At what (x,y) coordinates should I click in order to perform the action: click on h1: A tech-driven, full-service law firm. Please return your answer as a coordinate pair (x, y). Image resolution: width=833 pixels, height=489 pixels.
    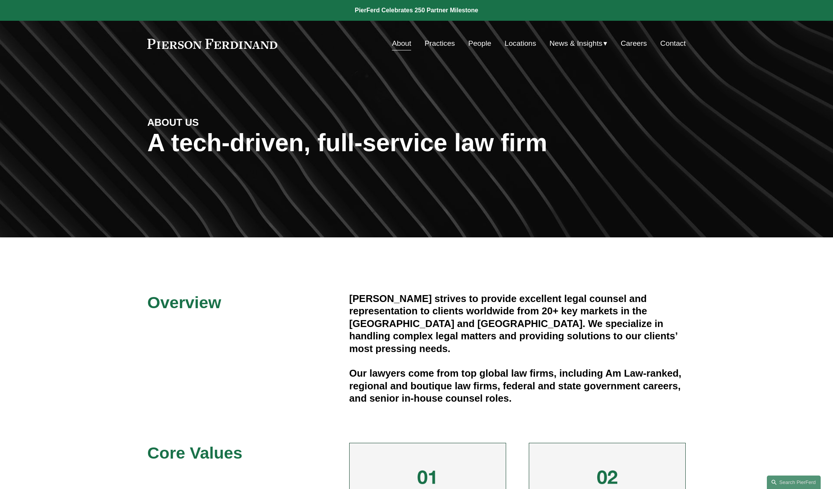
    Looking at the image, I should click on (417, 143).